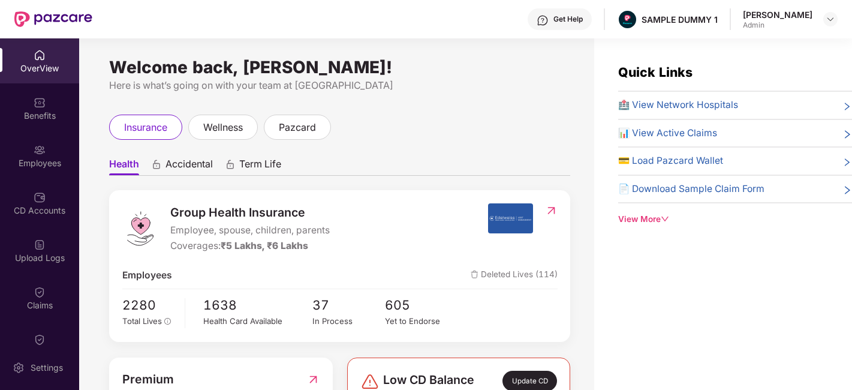  I want to click on img: svg+xml;base64,PHN2ZyBpZD0iU2V0dGluZy0yMHgyMCIgeG1sbnM9Imh0dHA6Ly93d3cudzMub3JnLzIwMDAvc3ZnIiB3aW..., so click(19, 367).